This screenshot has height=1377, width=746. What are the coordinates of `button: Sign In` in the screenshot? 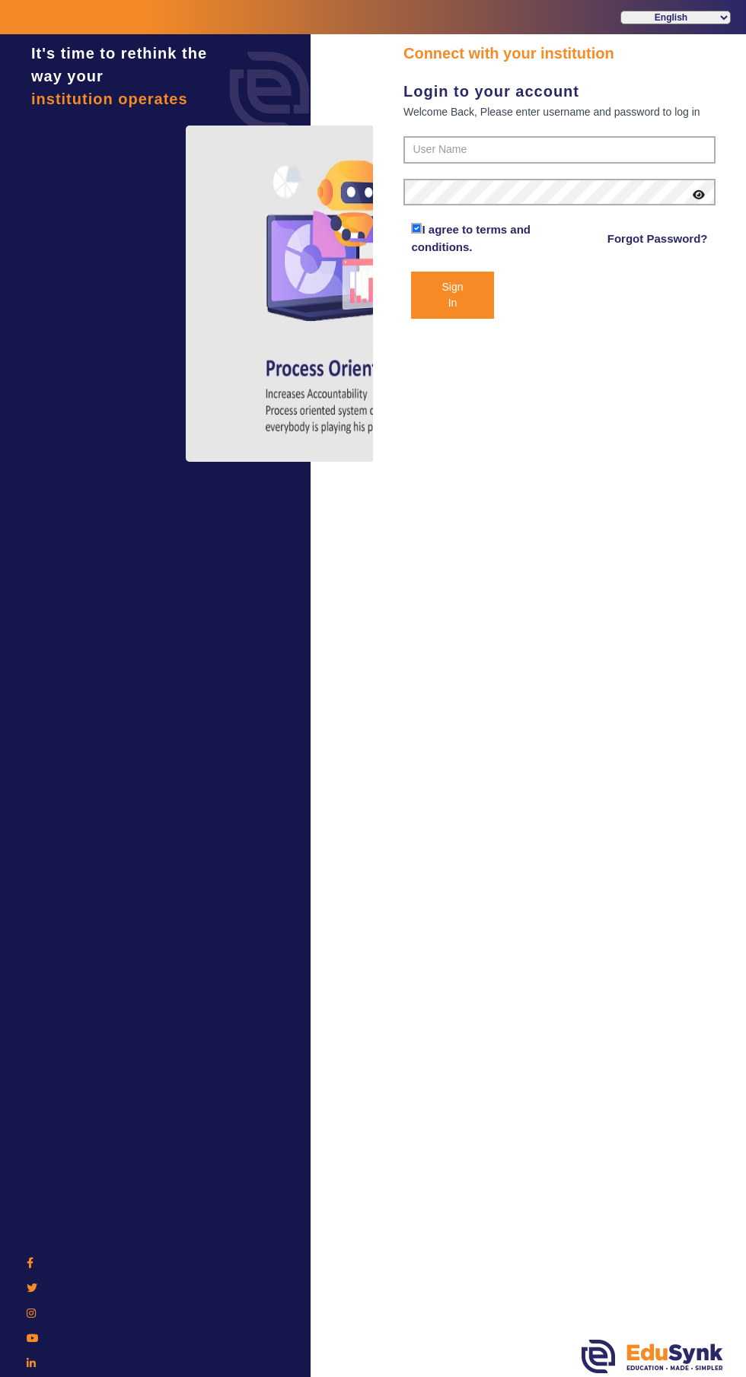 It's located at (452, 295).